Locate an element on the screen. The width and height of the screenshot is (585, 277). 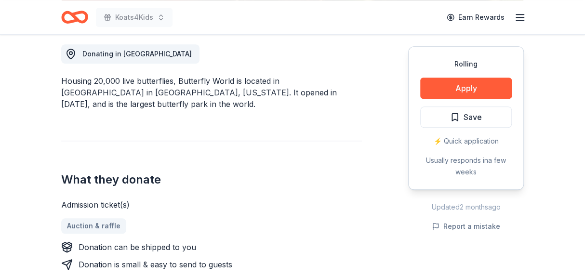
div: ⚡️ Quick application is located at coordinates (466, 141).